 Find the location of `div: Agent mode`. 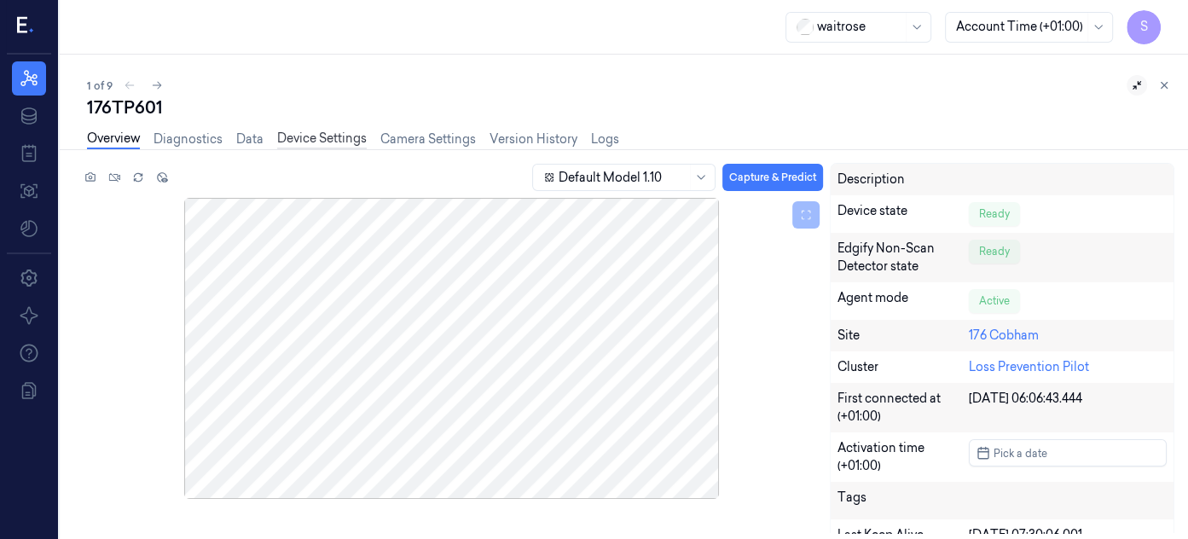

div: Agent mode is located at coordinates (903, 301).